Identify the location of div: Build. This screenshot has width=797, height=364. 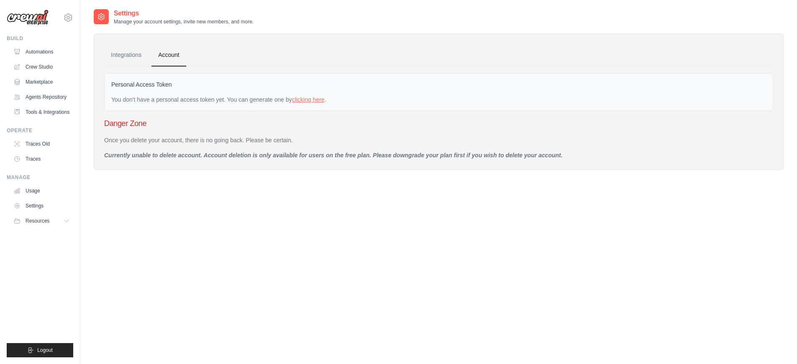
(40, 39).